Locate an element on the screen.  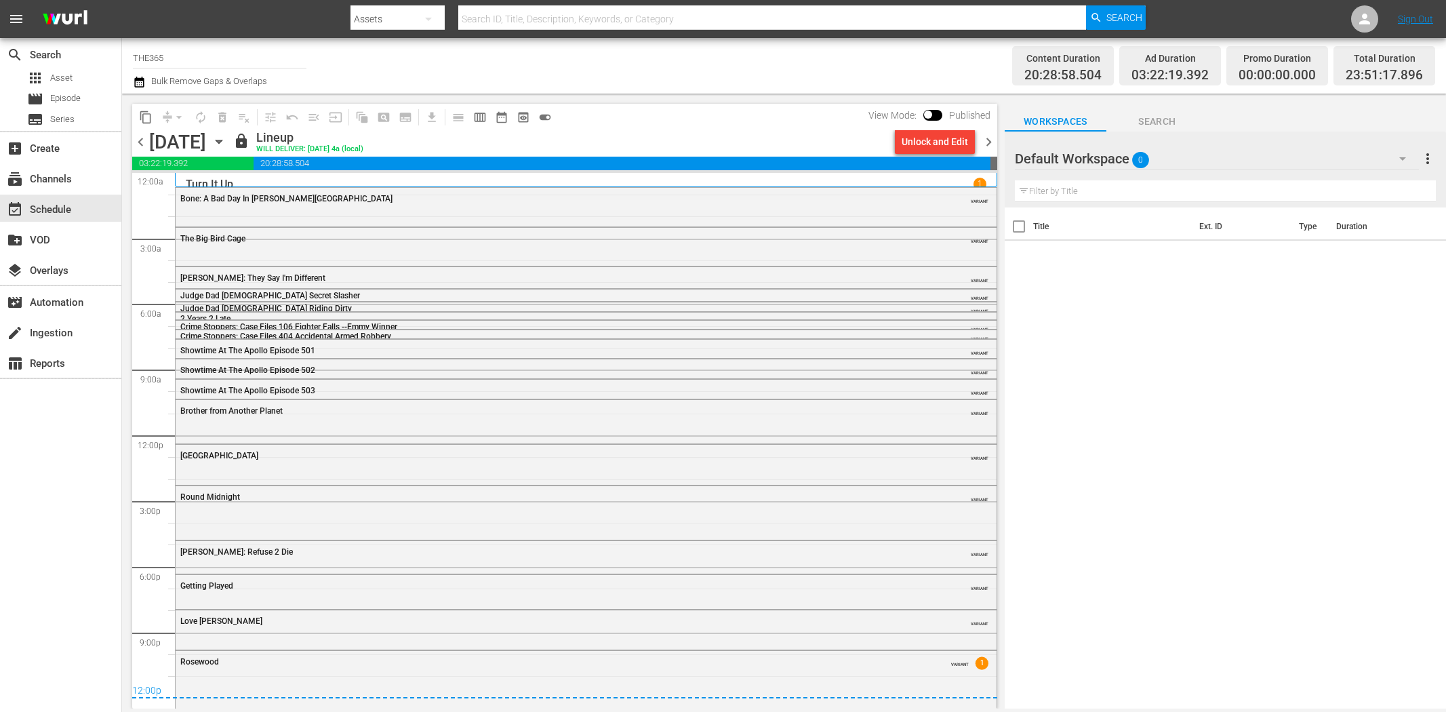
span: 1 is located at coordinates (982, 662).